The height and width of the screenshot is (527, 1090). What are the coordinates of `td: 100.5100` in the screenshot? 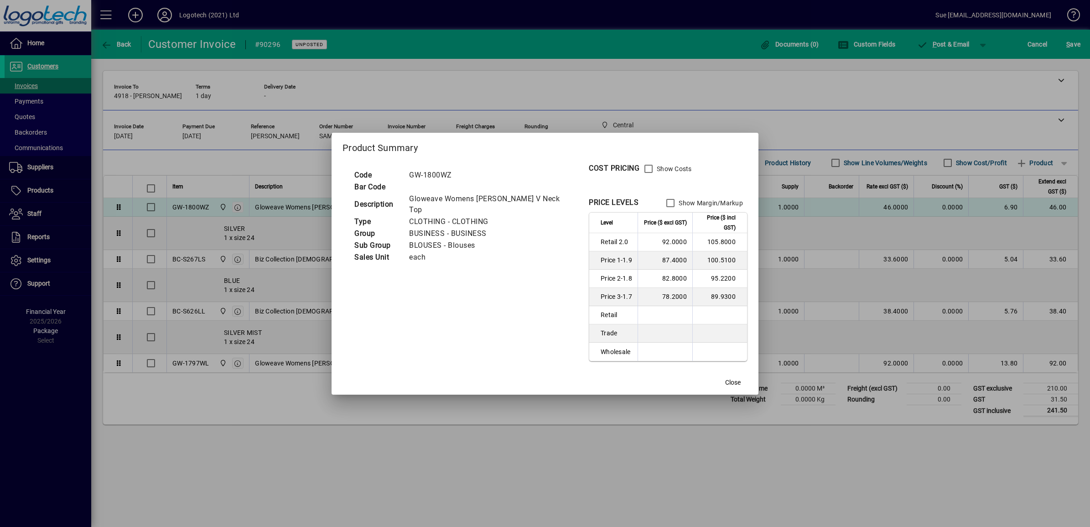 It's located at (720, 260).